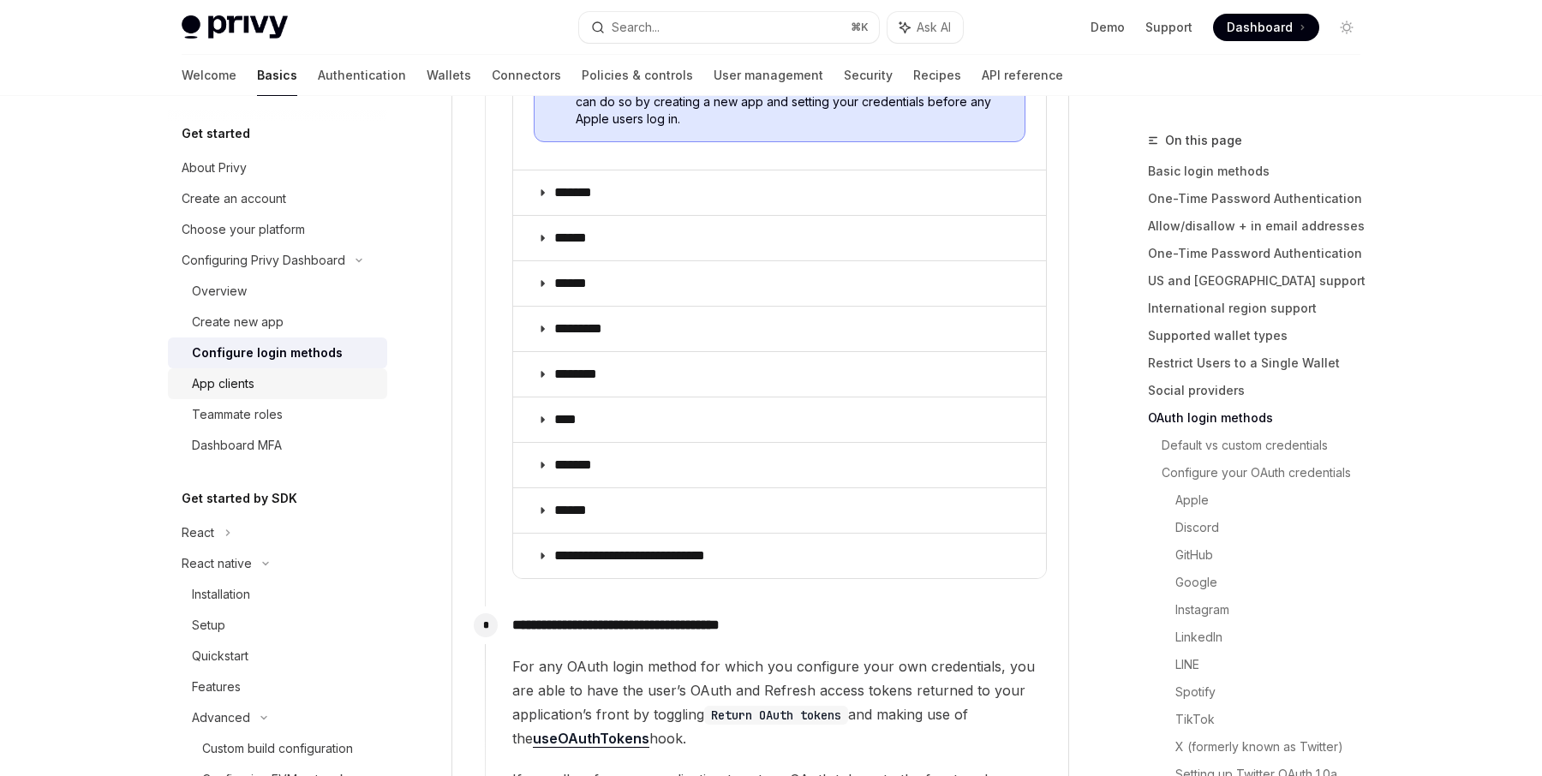 This screenshot has width=1542, height=776. Describe the element at coordinates (1274, 500) in the screenshot. I see `a: Apple` at that location.